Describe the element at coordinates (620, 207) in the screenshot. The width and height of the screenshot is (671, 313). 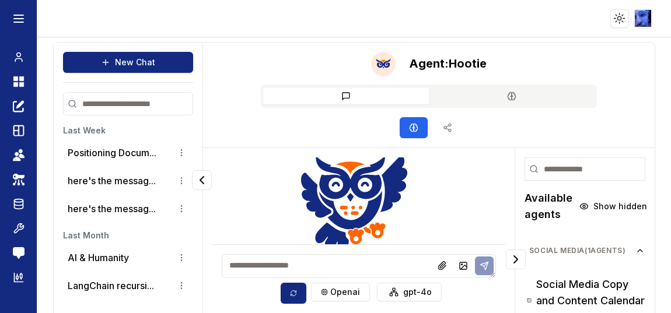
I see `span: Show hidden` at that location.